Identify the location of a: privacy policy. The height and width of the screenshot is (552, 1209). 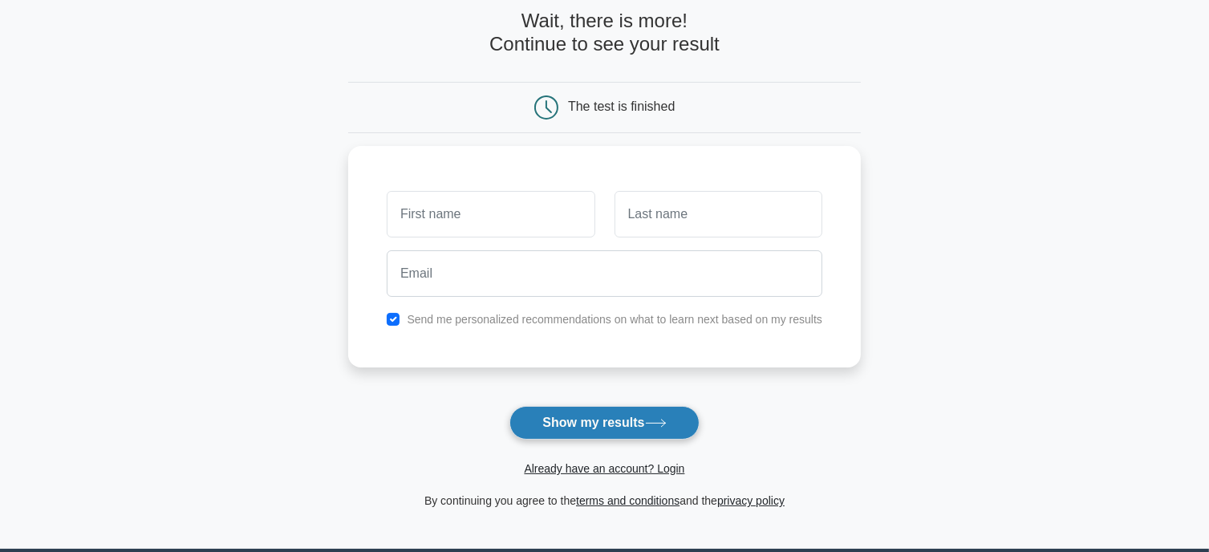
(751, 501).